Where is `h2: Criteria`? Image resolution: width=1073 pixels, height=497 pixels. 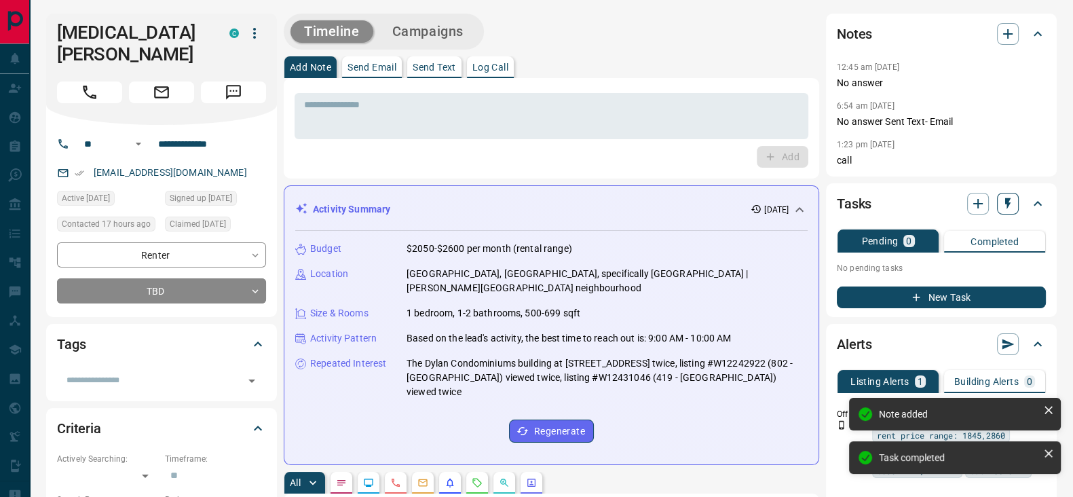 h2: Criteria is located at coordinates (79, 428).